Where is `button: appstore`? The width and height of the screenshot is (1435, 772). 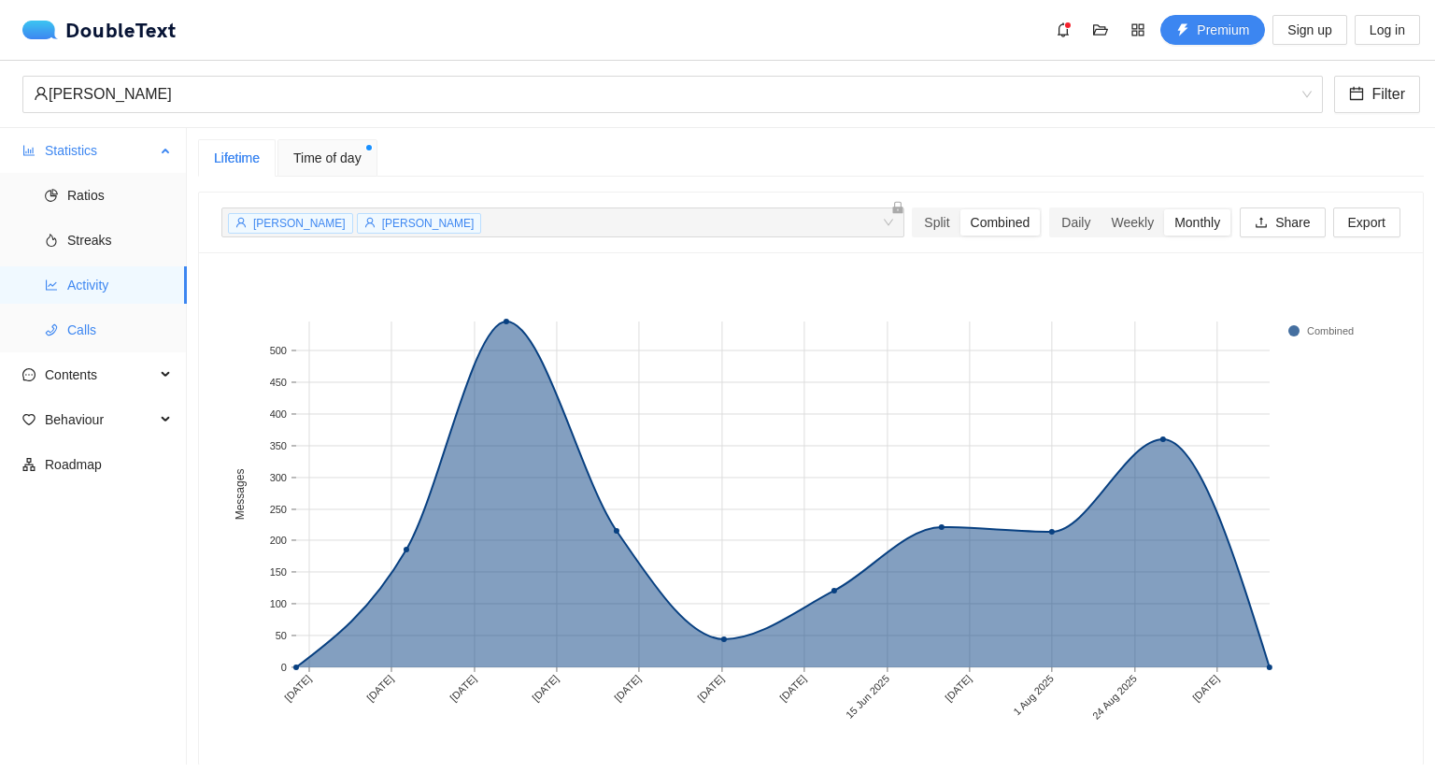
button: appstore is located at coordinates (1138, 30).